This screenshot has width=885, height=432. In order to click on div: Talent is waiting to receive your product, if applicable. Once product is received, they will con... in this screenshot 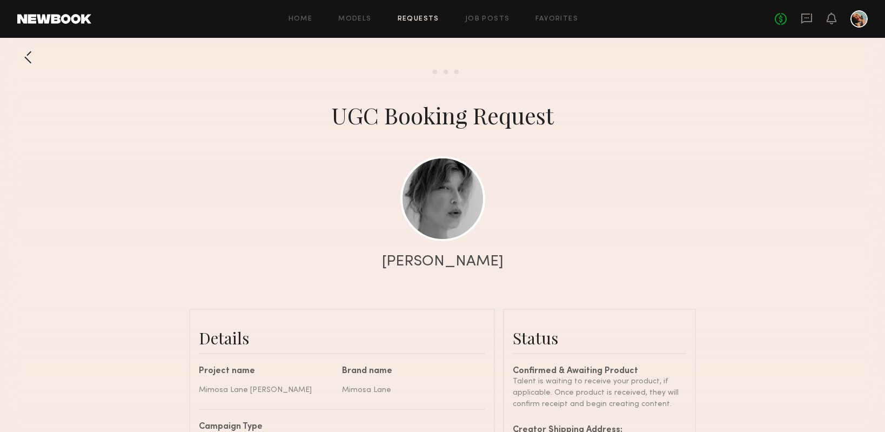, I will do `click(599, 392)`.